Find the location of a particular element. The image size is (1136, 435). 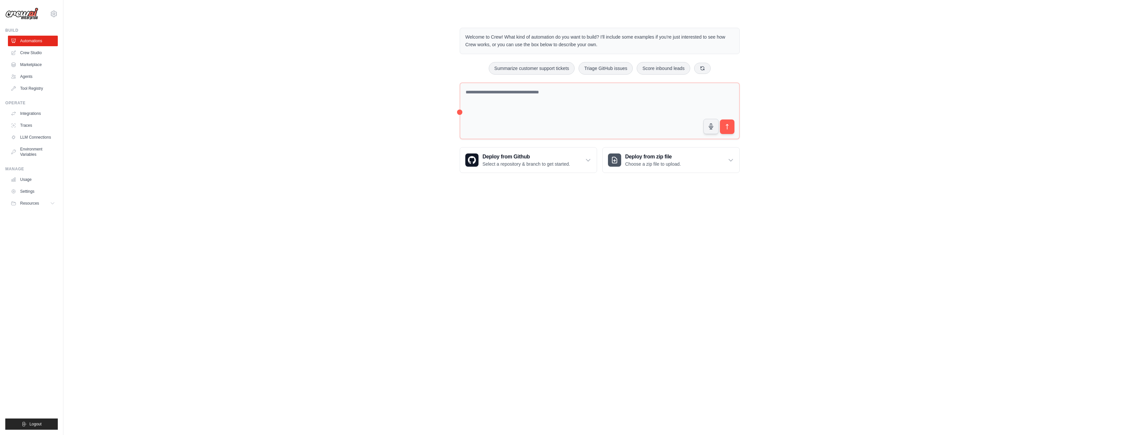

span: Resources is located at coordinates (29, 204).